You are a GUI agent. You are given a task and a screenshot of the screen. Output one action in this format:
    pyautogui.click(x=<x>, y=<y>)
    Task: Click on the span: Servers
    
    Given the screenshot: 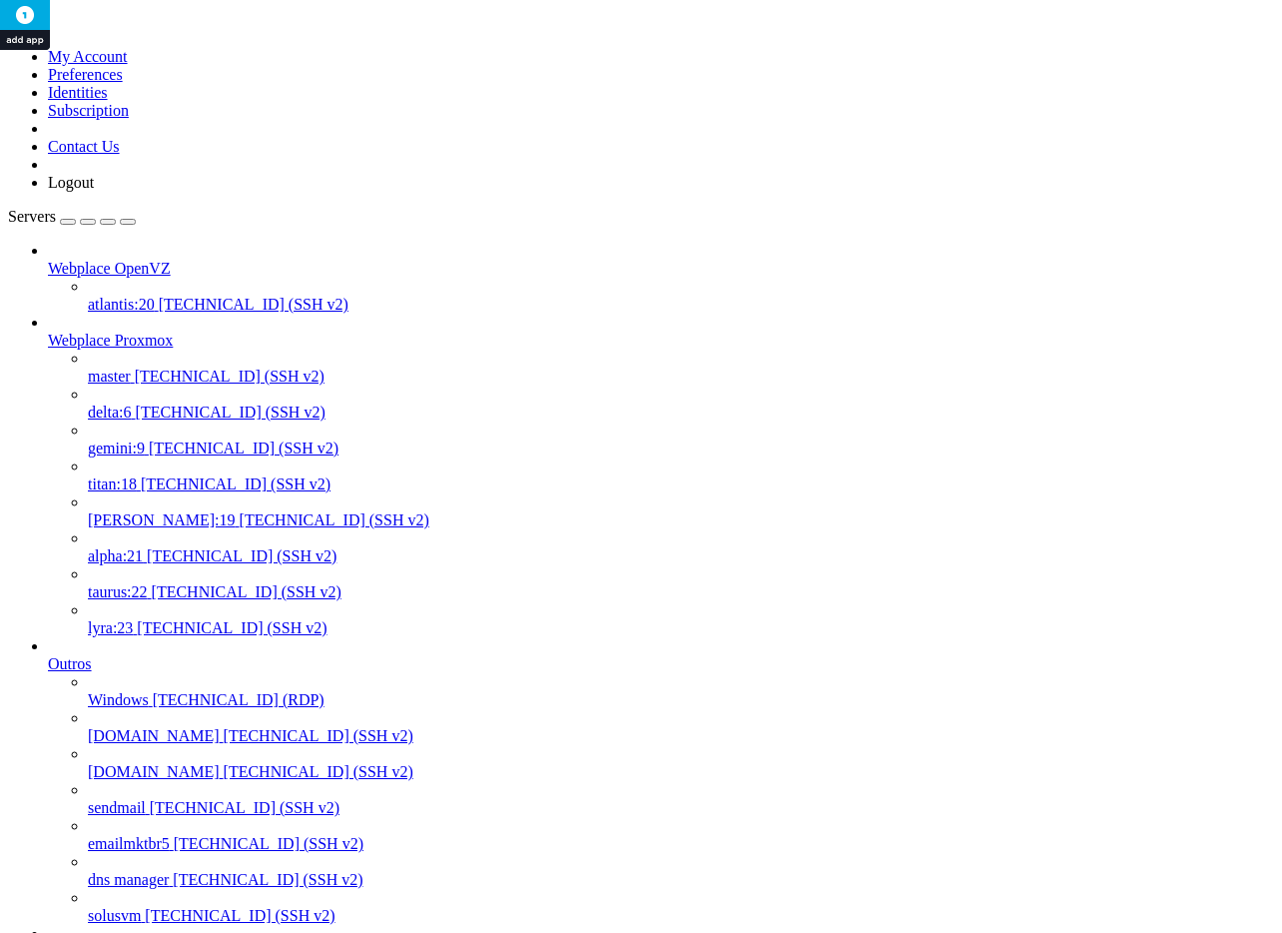 What is the action you would take?
    pyautogui.click(x=32, y=216)
    